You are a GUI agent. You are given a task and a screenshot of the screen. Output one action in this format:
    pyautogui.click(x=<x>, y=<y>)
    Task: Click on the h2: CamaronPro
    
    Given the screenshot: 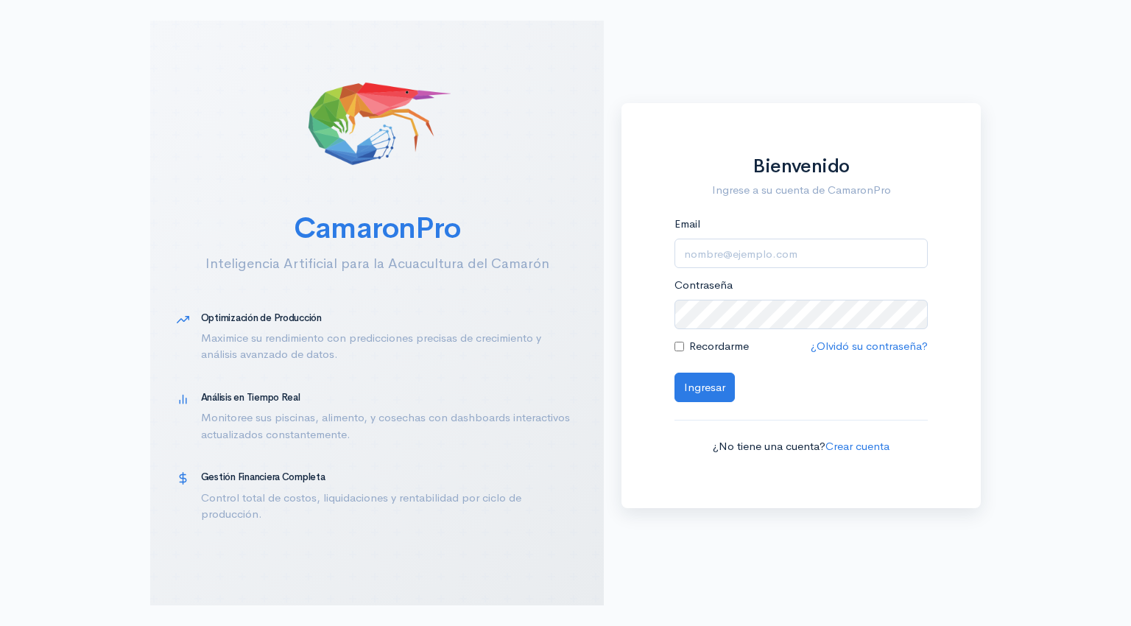 What is the action you would take?
    pyautogui.click(x=377, y=228)
    